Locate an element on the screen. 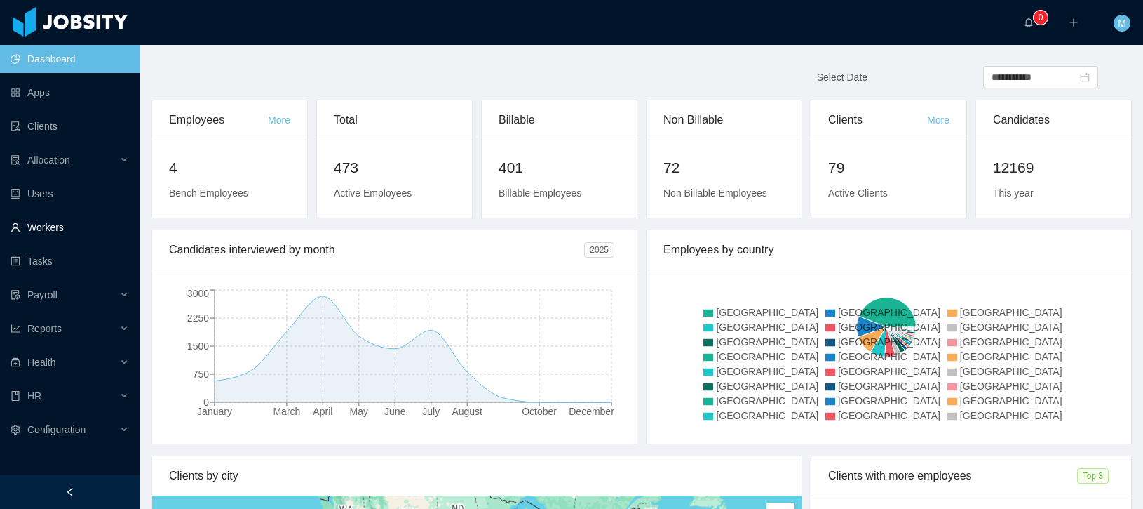  span: Payroll is located at coordinates (42, 295).